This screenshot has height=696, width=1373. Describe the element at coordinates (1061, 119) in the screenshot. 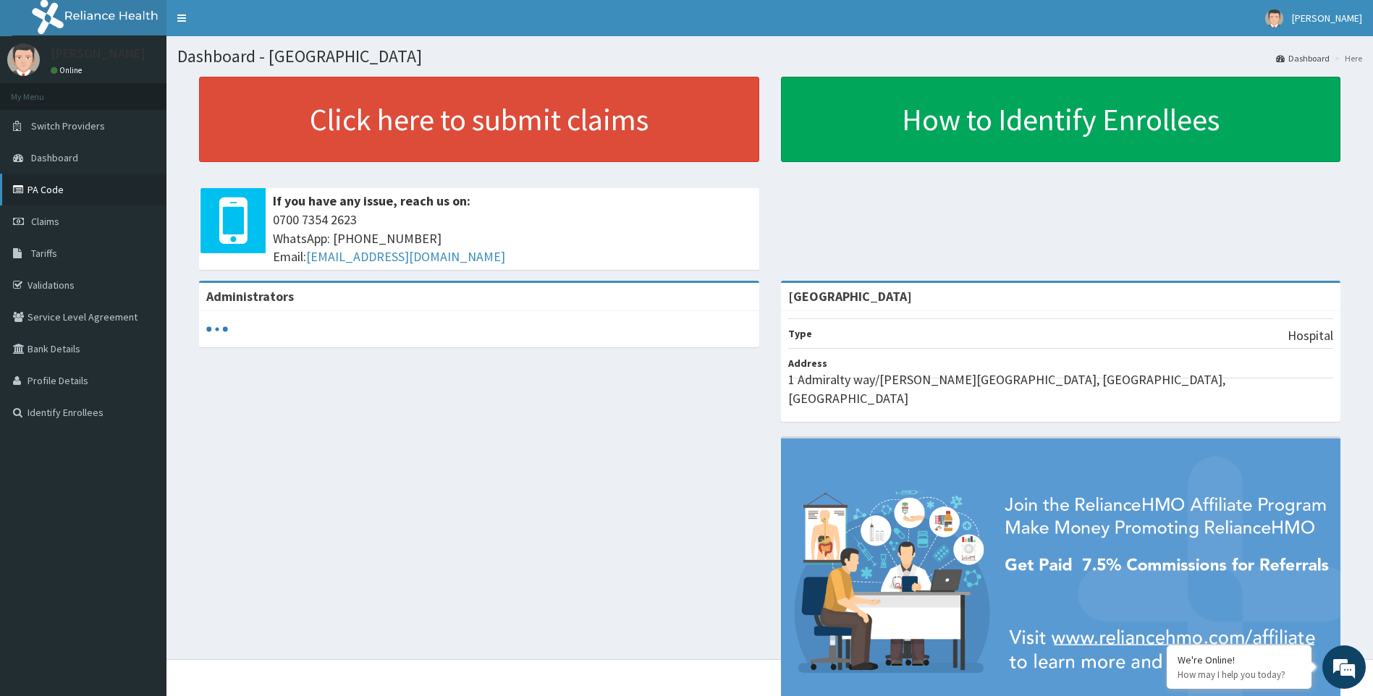

I see `a: How to Identify Enrollees` at that location.